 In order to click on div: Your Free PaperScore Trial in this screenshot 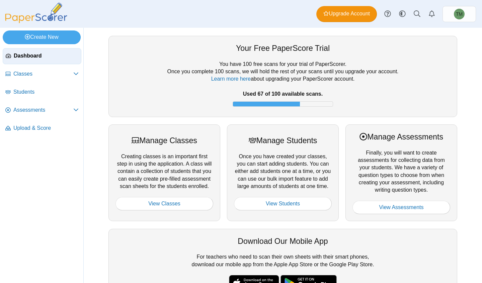, I will do `click(283, 48)`.